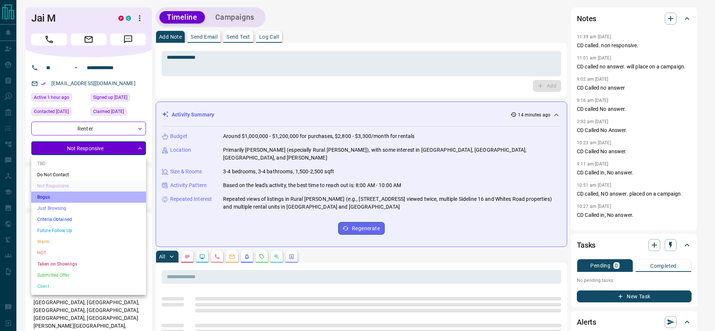 This screenshot has width=715, height=331. Describe the element at coordinates (89, 287) in the screenshot. I see `li: Client` at that location.